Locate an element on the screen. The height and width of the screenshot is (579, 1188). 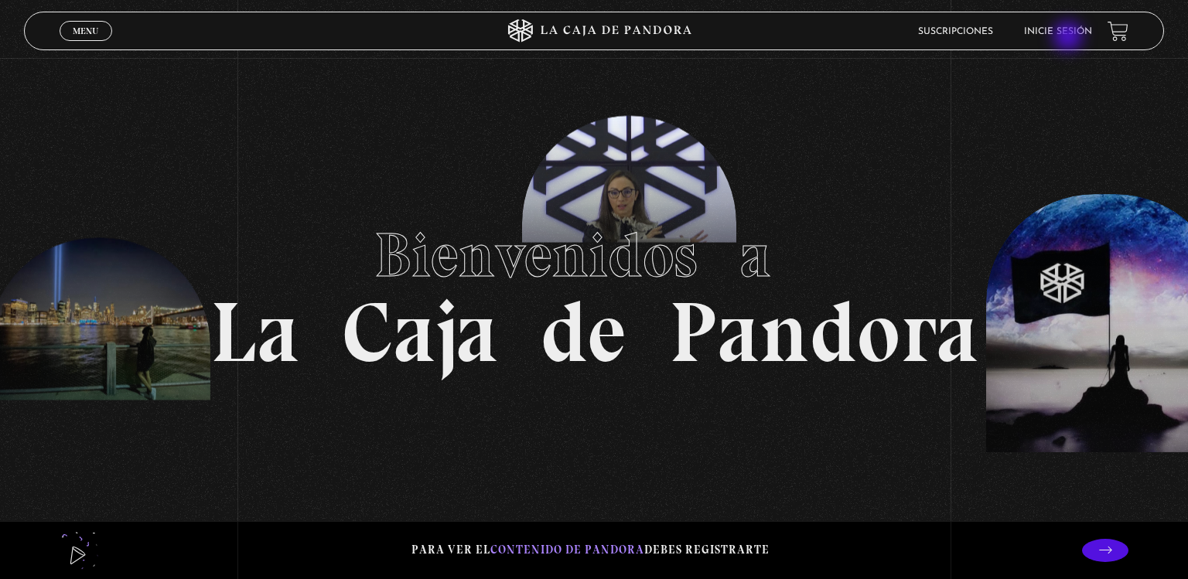
span: Menu is located at coordinates (85, 31).